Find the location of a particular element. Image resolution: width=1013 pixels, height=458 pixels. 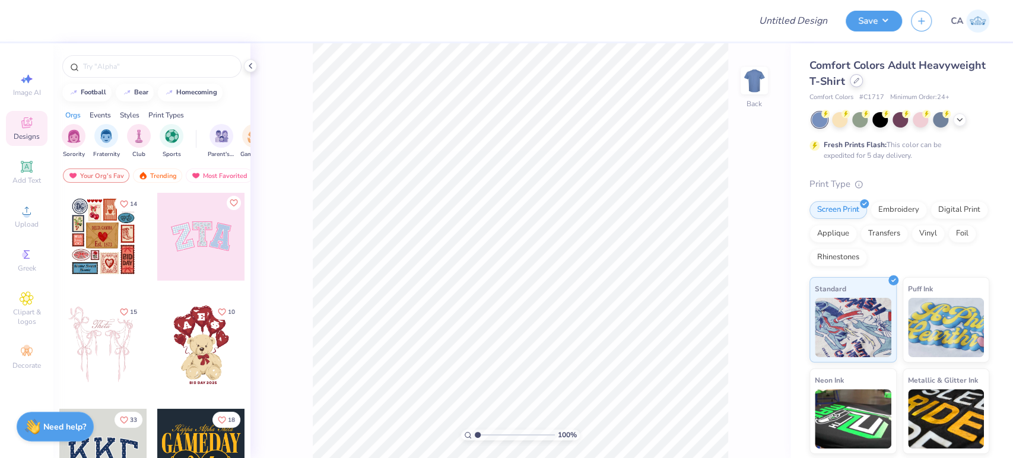

div: filter for Club is located at coordinates (139, 141).